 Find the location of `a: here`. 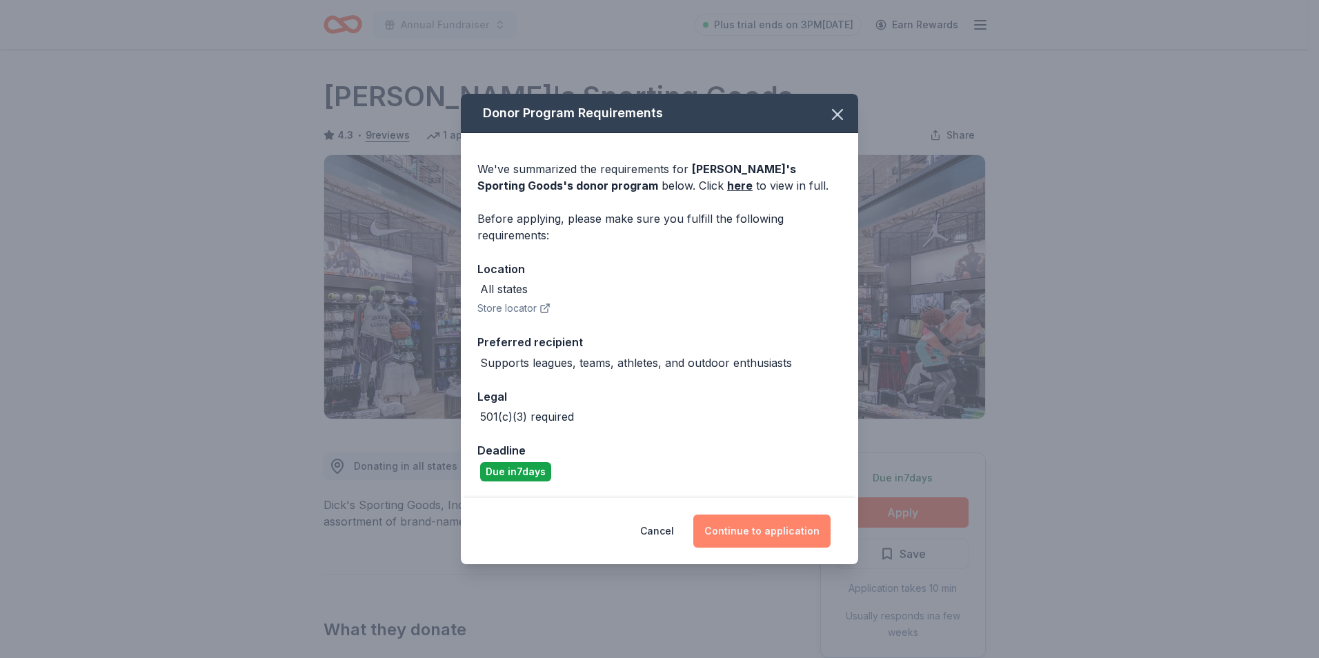

a: here is located at coordinates (739, 186).